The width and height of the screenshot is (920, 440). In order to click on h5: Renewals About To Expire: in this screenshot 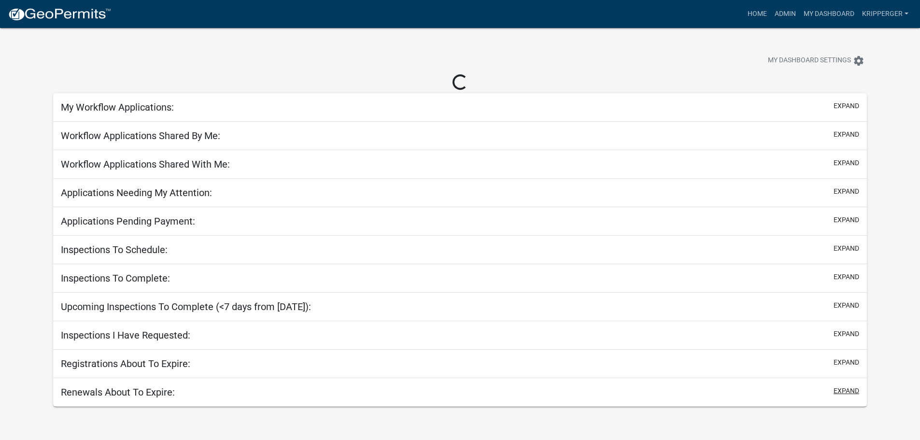, I will do `click(118, 392)`.